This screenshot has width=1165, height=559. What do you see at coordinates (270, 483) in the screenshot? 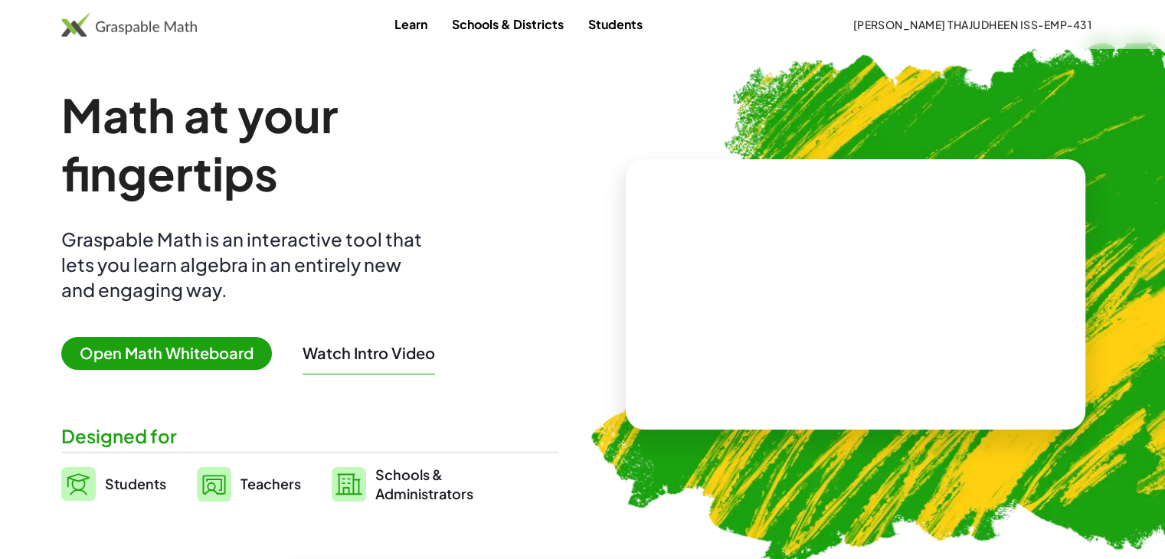
I see `span: Teachers` at bounding box center [270, 483].